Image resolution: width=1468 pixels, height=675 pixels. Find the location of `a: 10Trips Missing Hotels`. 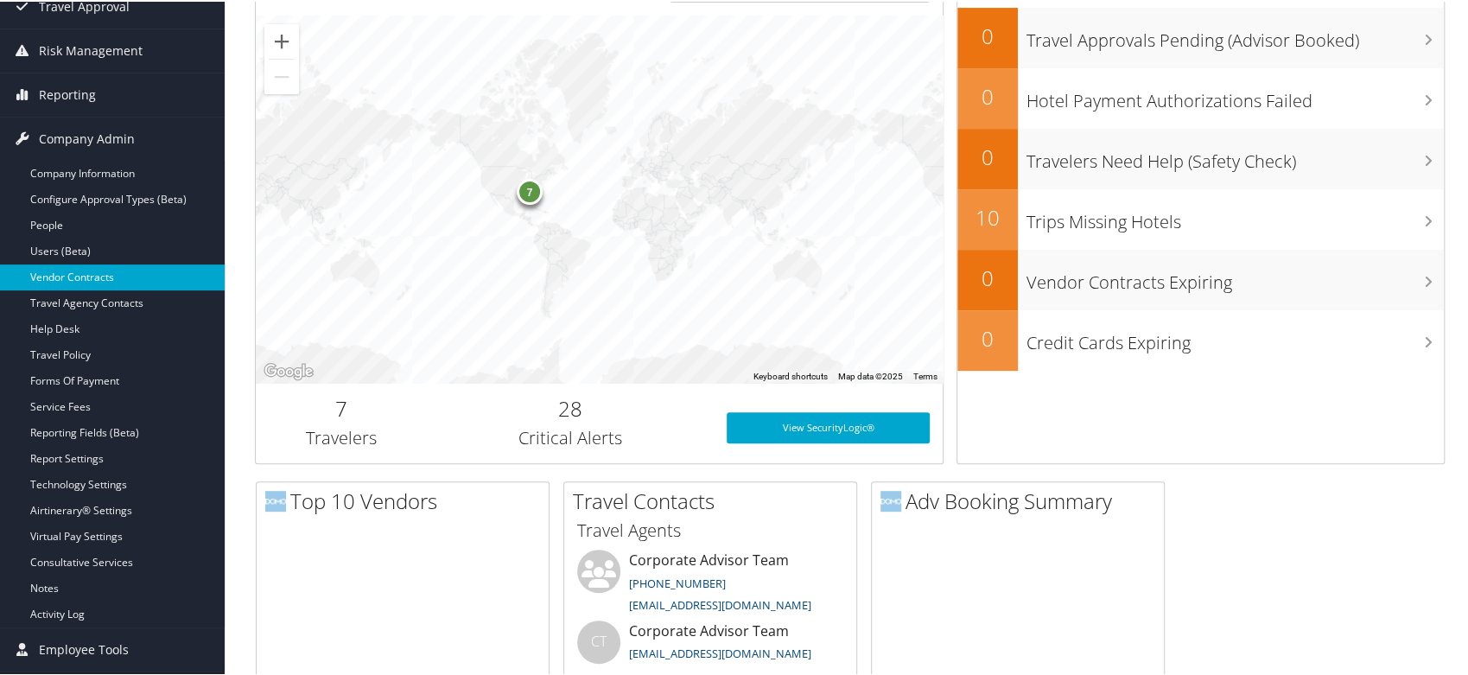

a: 10Trips Missing Hotels is located at coordinates (1200, 218).